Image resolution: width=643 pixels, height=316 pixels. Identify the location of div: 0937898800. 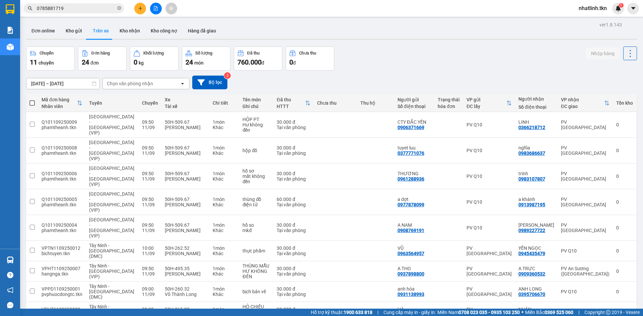
(411, 274).